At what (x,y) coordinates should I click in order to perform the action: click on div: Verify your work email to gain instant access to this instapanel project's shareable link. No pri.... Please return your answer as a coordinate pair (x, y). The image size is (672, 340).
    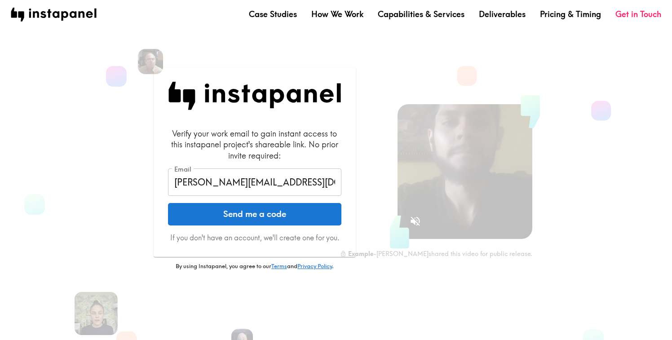
    Looking at the image, I should click on (255, 145).